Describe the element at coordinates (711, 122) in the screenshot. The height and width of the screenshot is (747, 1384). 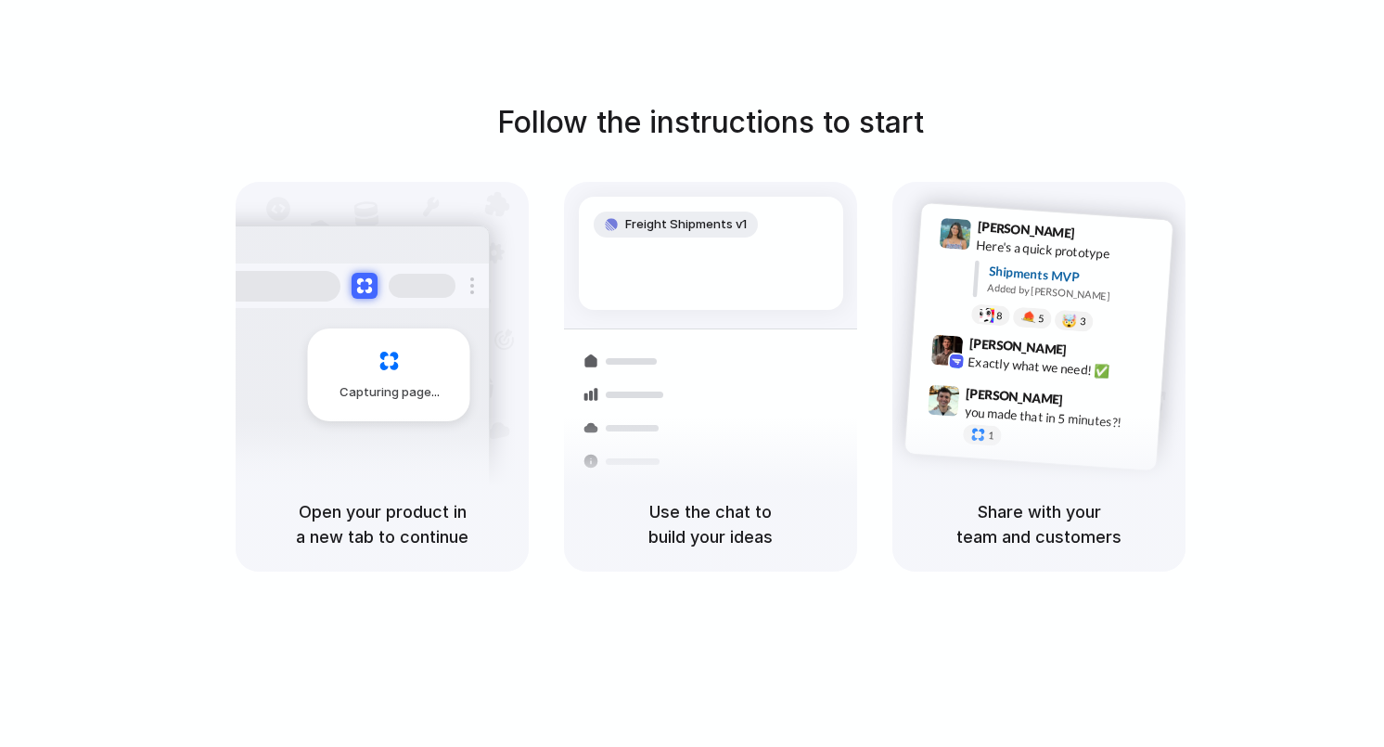
I see `h1: Follow the instructions to start` at that location.